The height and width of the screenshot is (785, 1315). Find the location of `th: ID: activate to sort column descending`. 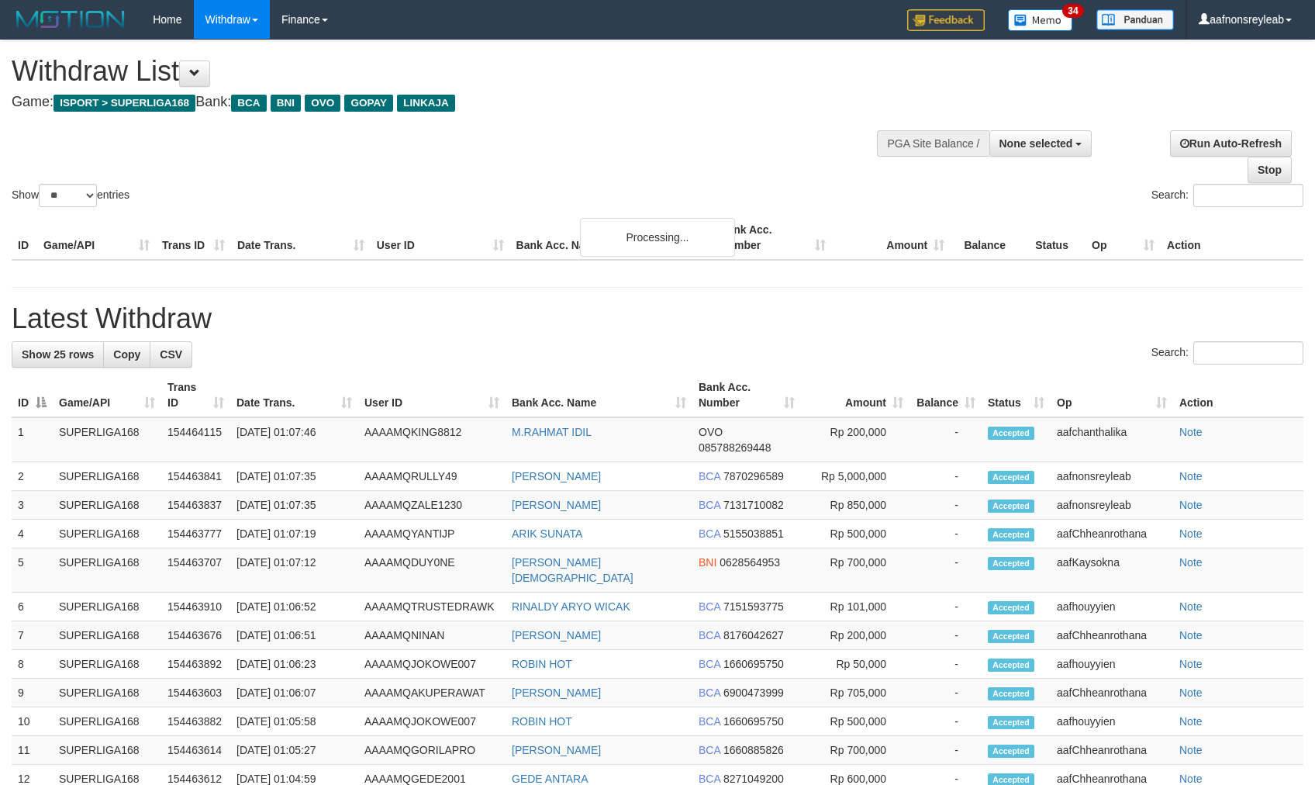

th: ID: activate to sort column descending is located at coordinates (32, 395).